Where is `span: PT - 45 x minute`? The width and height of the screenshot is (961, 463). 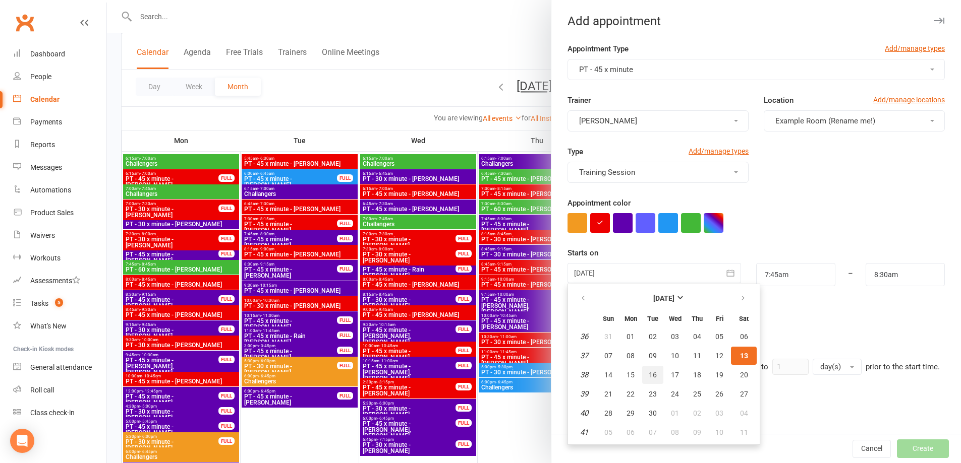 span: PT - 45 x minute is located at coordinates (606, 70).